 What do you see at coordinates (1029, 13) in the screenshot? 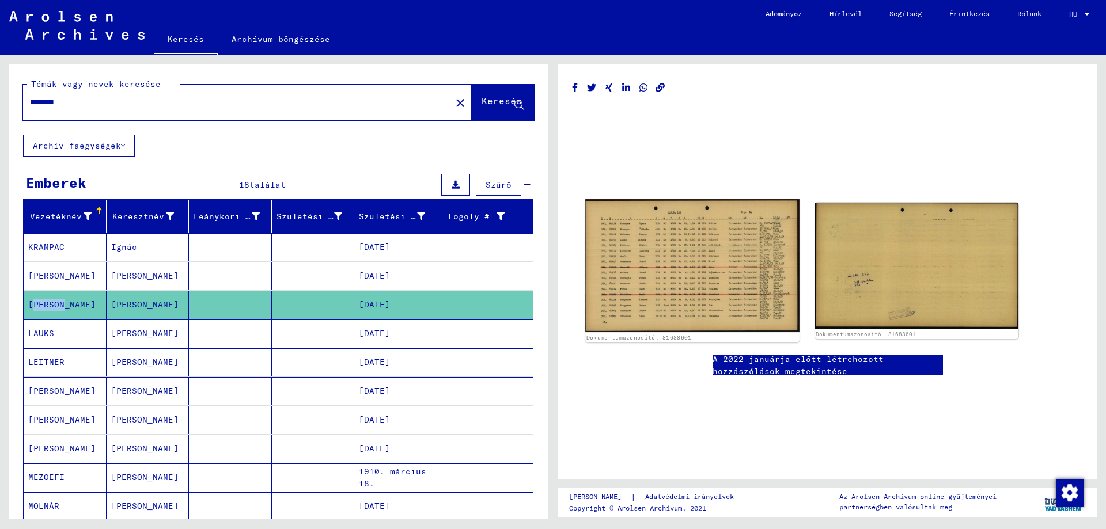
I see `font: Rólunk` at bounding box center [1029, 13].